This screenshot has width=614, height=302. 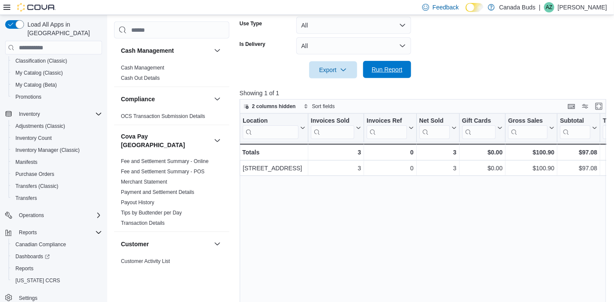 I want to click on button: Inventory Count, so click(x=57, y=138).